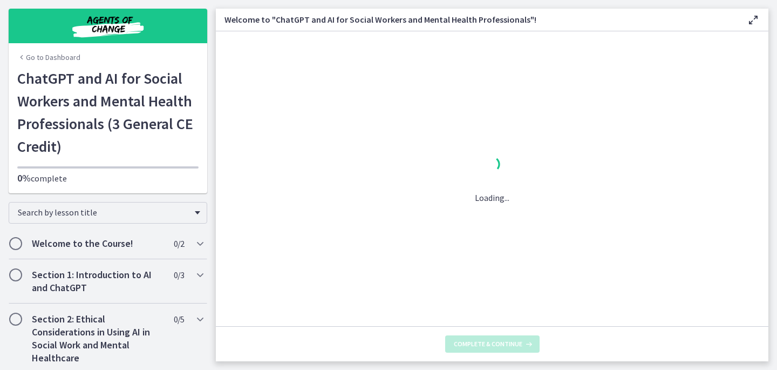 This screenshot has width=777, height=370. I want to click on span: 0 / 3, so click(179, 275).